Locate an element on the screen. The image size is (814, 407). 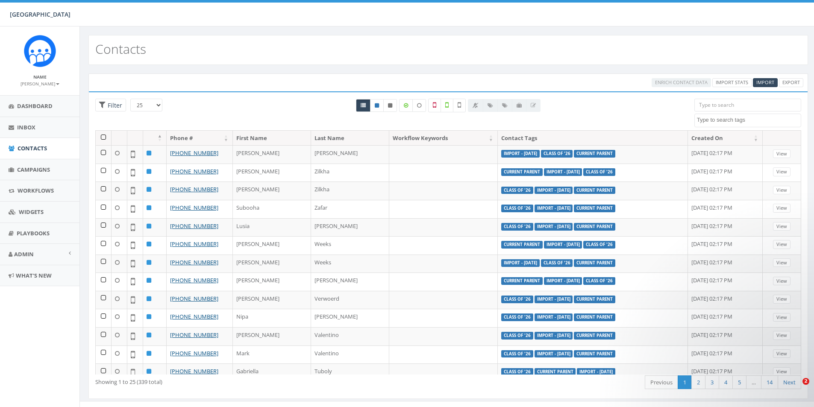
a: Import is located at coordinates (766, 82).